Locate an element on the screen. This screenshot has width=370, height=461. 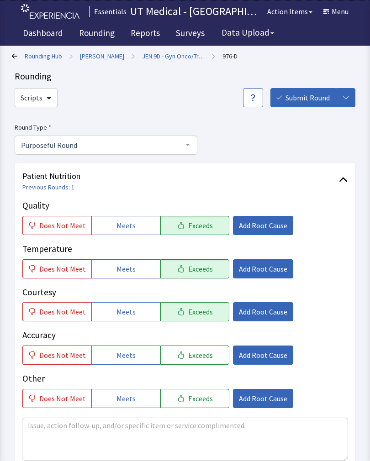
span: Patient Nutrition is located at coordinates (180, 176).